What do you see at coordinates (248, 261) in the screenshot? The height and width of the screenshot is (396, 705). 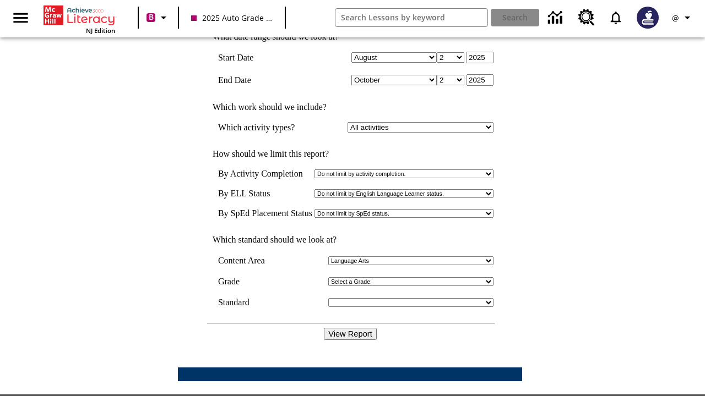 I see `td: Content Area` at bounding box center [248, 261].